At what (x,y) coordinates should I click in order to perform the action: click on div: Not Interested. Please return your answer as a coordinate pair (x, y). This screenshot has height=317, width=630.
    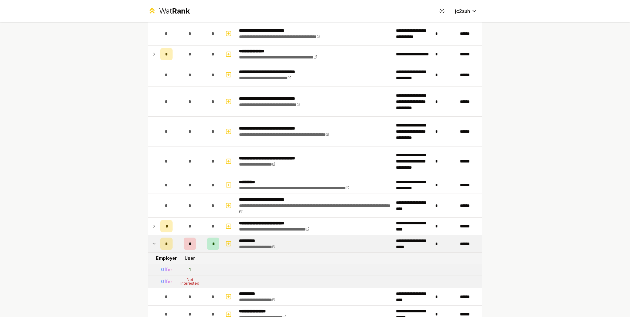
    Looking at the image, I should click on (190, 281).